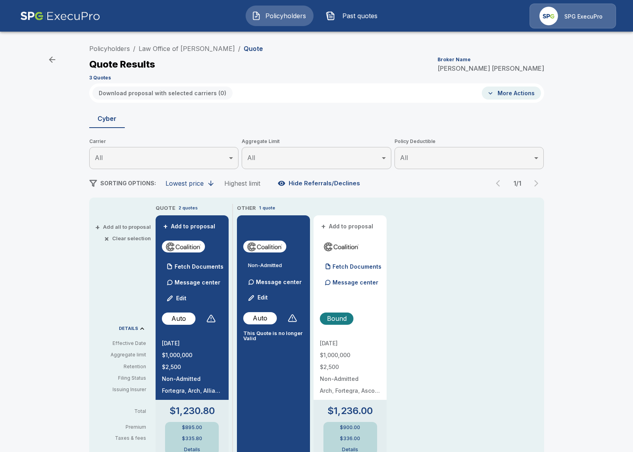 This screenshot has height=452, width=633. Describe the element at coordinates (128, 183) in the screenshot. I see `span: SORTING OPTIONS:` at that location.